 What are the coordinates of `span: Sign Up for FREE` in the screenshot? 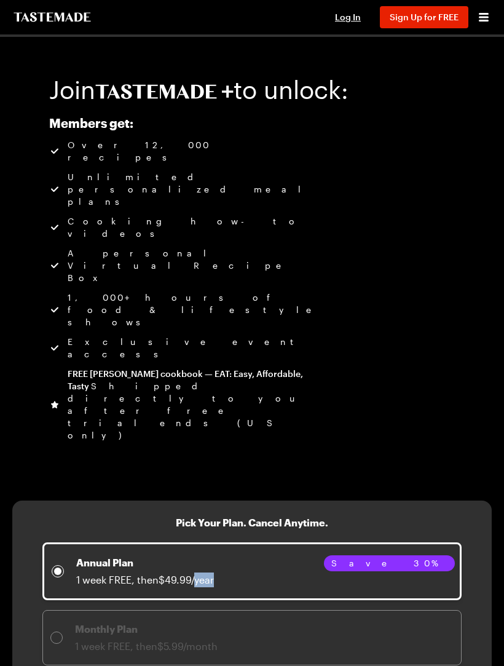 It's located at (424, 17).